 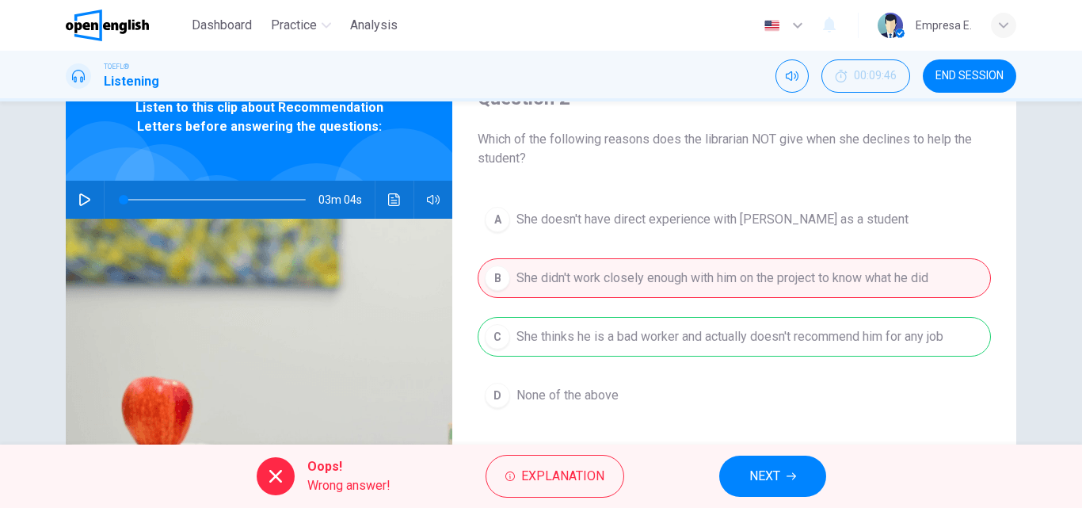 I want to click on span: 03m 04s, so click(x=346, y=200).